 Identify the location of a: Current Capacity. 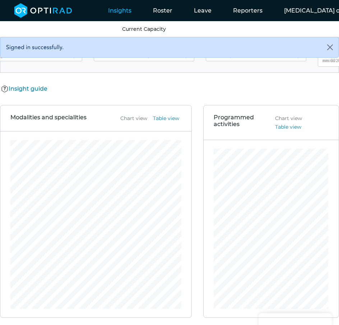
(144, 29).